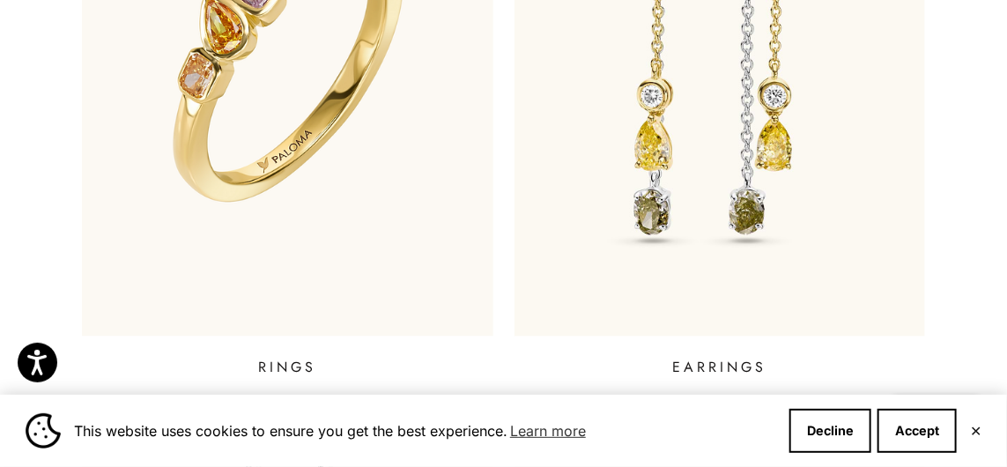  What do you see at coordinates (975, 431) in the screenshot?
I see `button: Close` at bounding box center [975, 431].